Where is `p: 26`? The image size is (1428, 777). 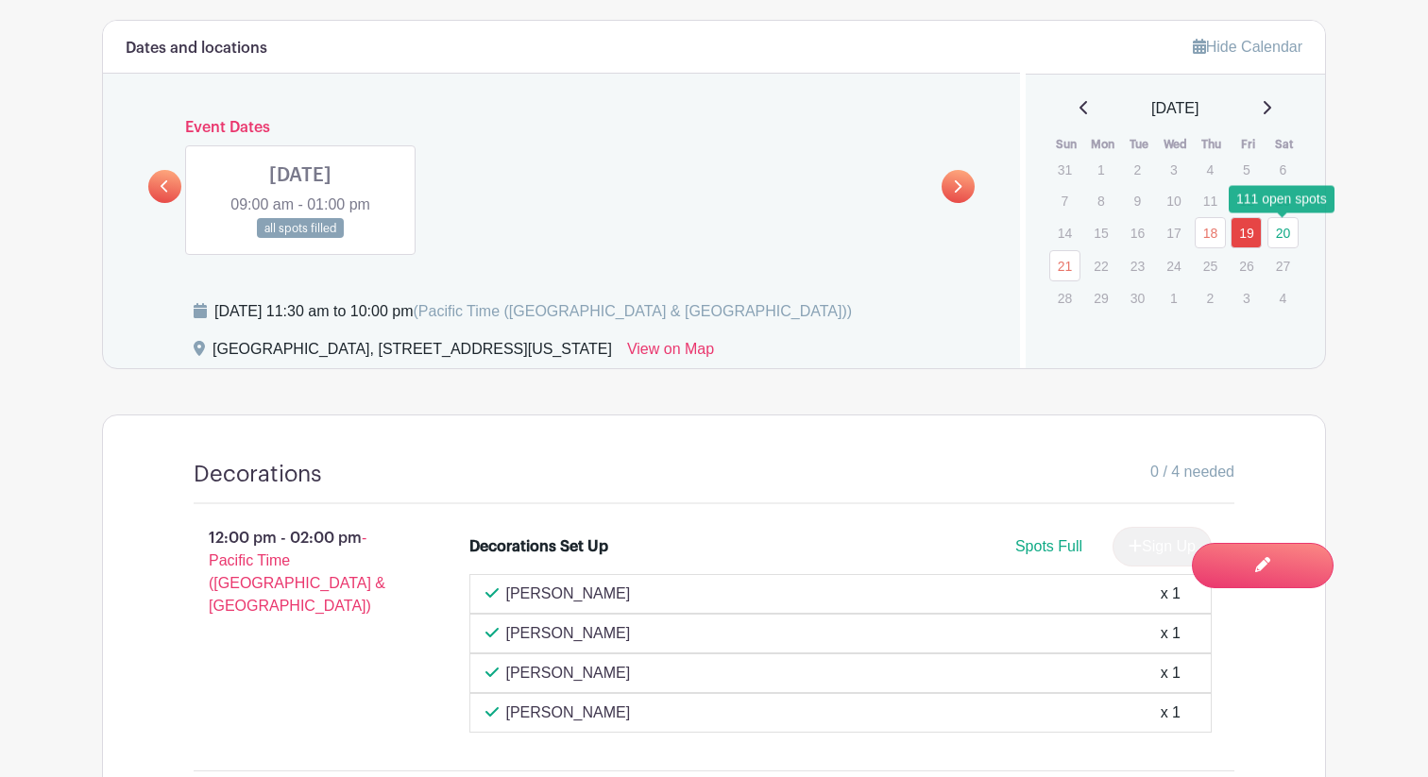
p: 26 is located at coordinates (1245, 265).